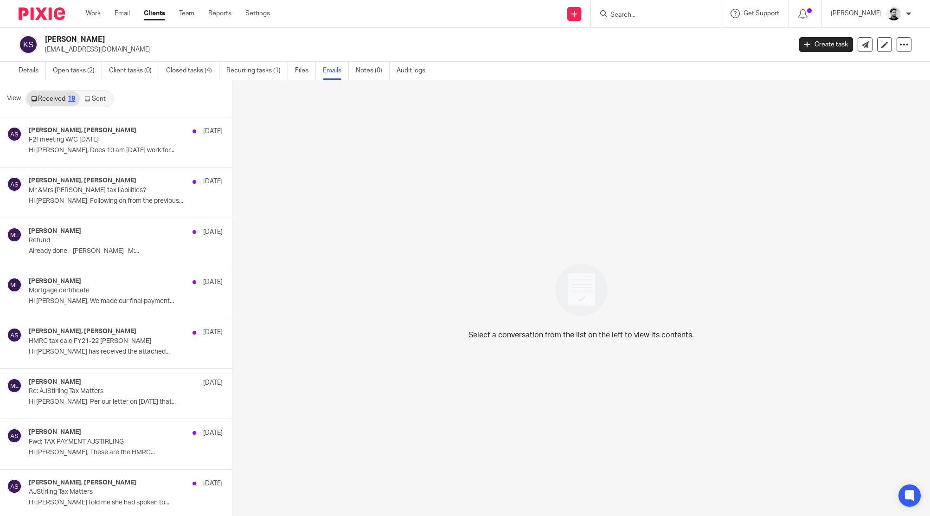  What do you see at coordinates (581, 289) in the screenshot?
I see `img: image` at bounding box center [581, 289].